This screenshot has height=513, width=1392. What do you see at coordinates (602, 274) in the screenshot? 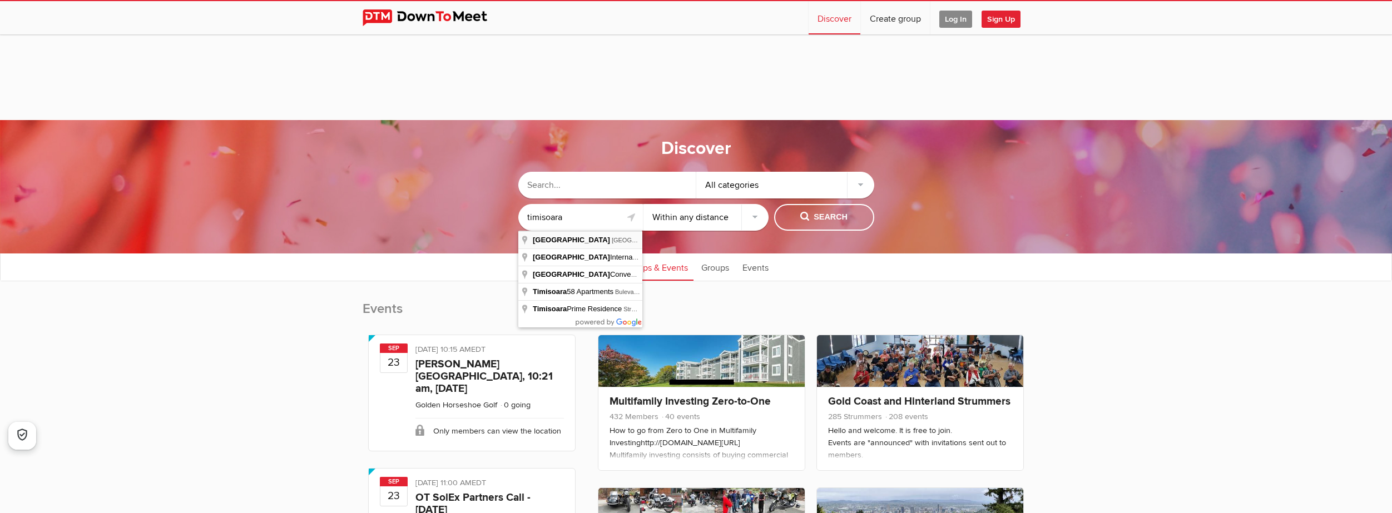
I see `span: Convention Center` at bounding box center [602, 274].